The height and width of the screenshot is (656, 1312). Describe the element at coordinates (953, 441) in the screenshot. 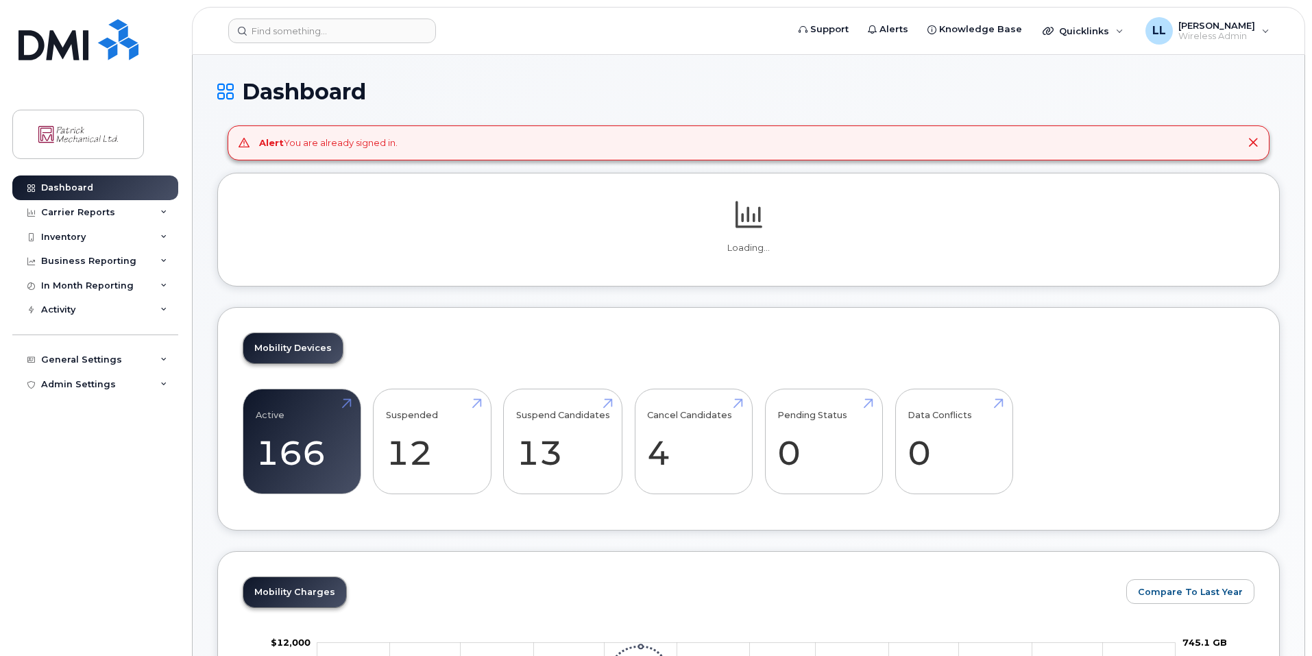

I see `a: Data Conflicts 0` at that location.